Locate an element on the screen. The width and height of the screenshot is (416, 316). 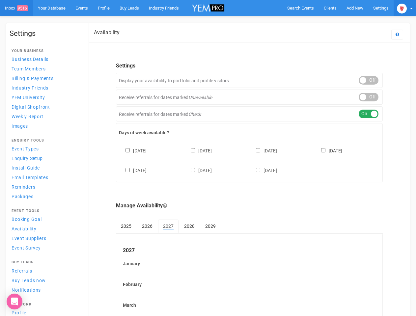
span: Clients is located at coordinates (330, 8).